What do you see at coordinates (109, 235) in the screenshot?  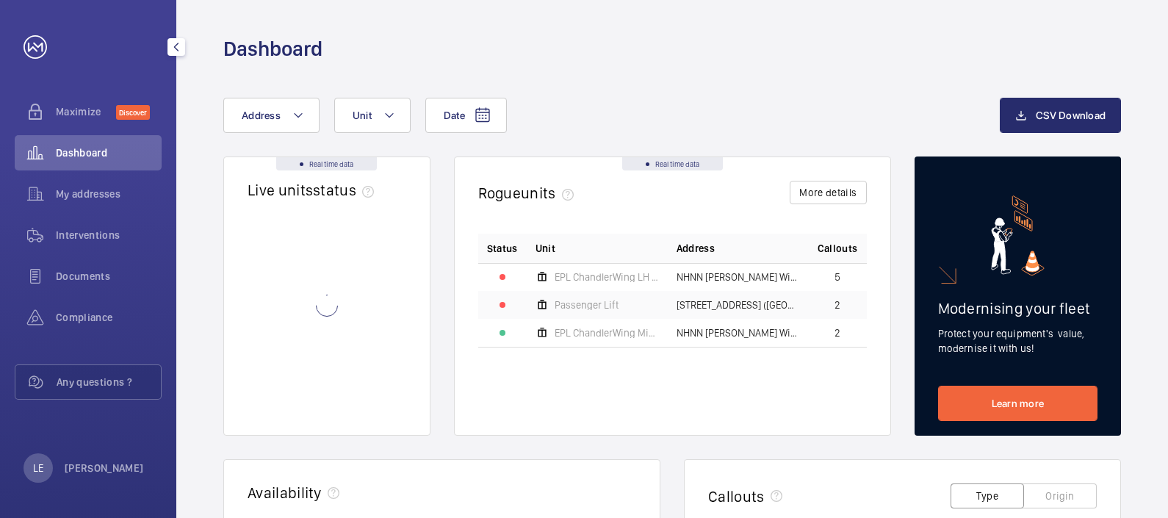 I see `span: Interventions` at bounding box center [109, 235].